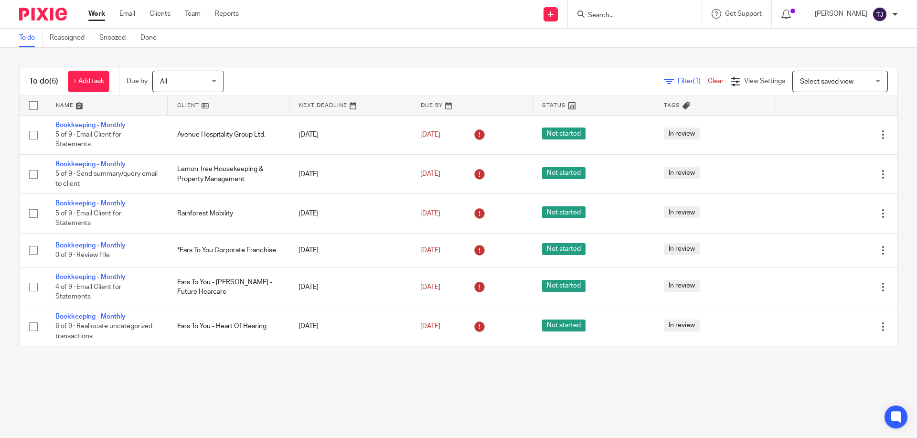 The image size is (917, 438). What do you see at coordinates (152, 38) in the screenshot?
I see `a: Done` at bounding box center [152, 38].